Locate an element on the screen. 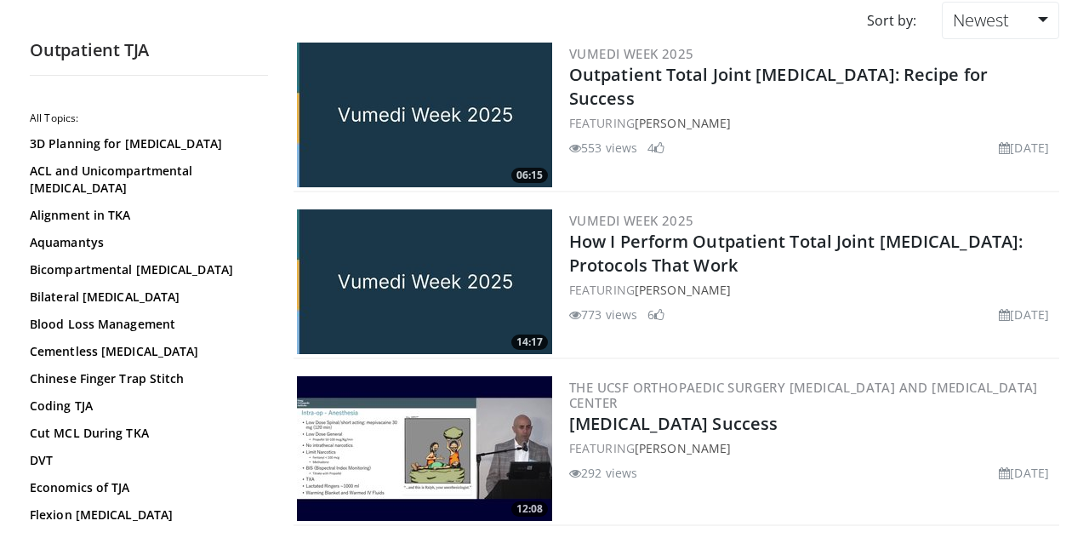 This screenshot has height=538, width=1089. img: 3081ee5c-da46-4a25-823f-69eec2fb1e61.jpg.300x170_q85_crop-smart_upscale.jpg is located at coordinates (425, 282).